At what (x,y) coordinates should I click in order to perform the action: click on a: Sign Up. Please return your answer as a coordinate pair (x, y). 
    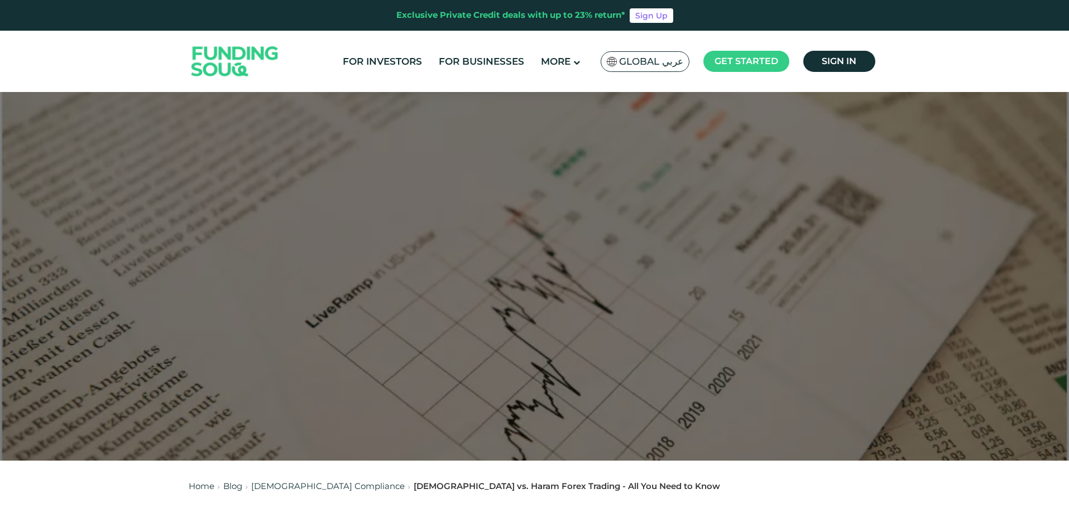
    Looking at the image, I should click on (651, 16).